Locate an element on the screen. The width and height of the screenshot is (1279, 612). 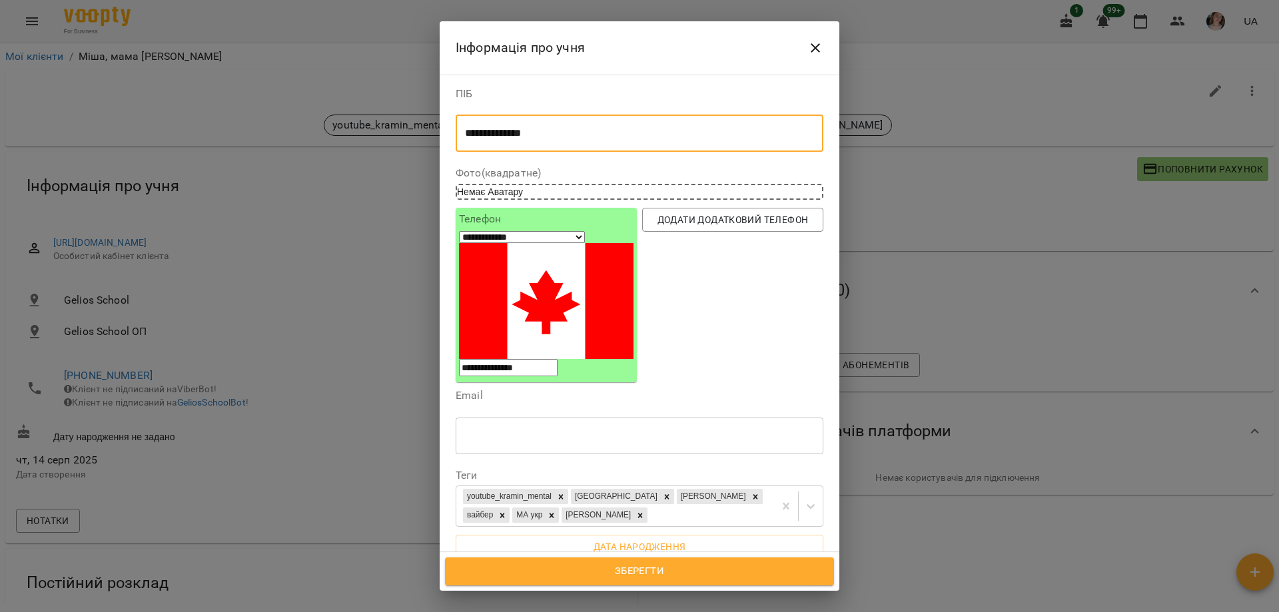
button: Close is located at coordinates (815, 48).